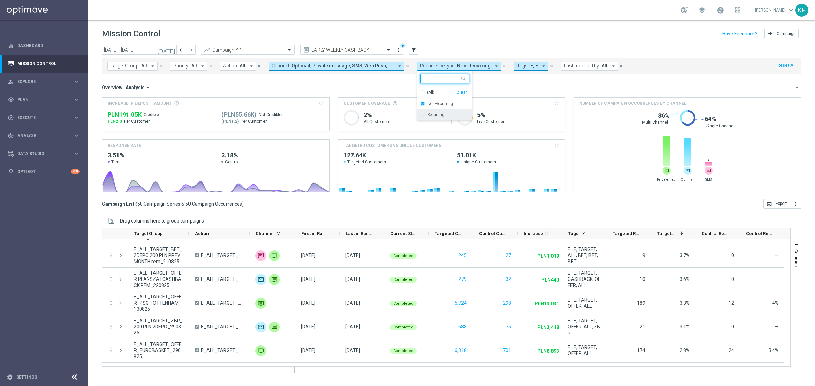 Image resolution: width=815 pixels, height=386 pixels. What do you see at coordinates (44, 154) in the screenshot?
I see `div: Data Studio keyboard_arrow_right` at bounding box center [44, 154].